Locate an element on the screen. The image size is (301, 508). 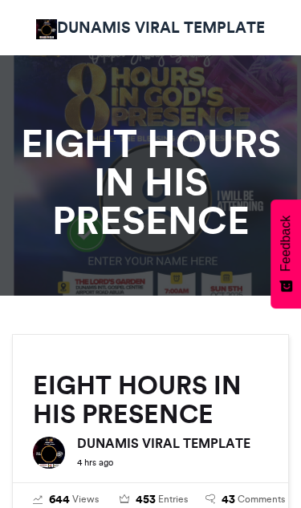
span: Feedback is located at coordinates (286, 244).